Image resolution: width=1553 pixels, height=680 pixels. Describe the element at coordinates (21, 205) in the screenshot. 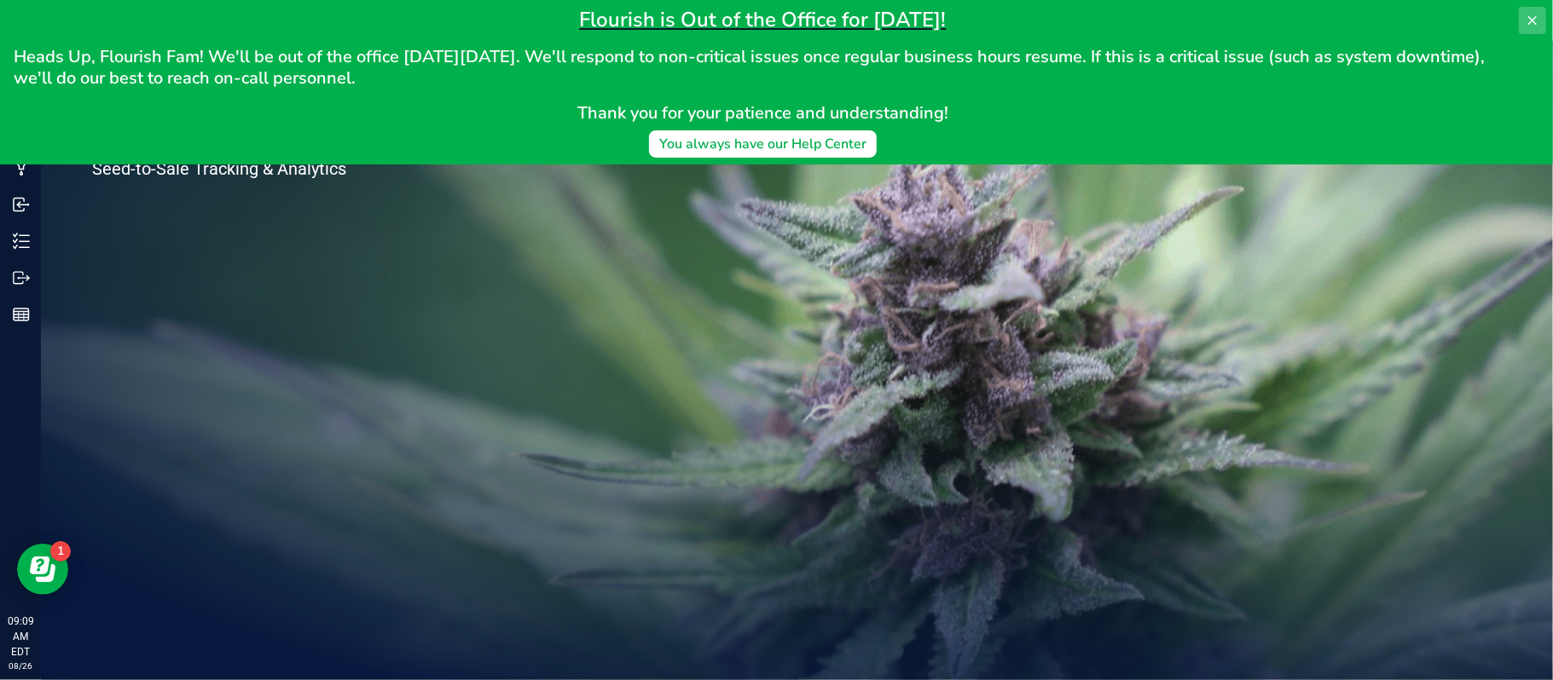

I see `inline-svg: Inbound` at that location.